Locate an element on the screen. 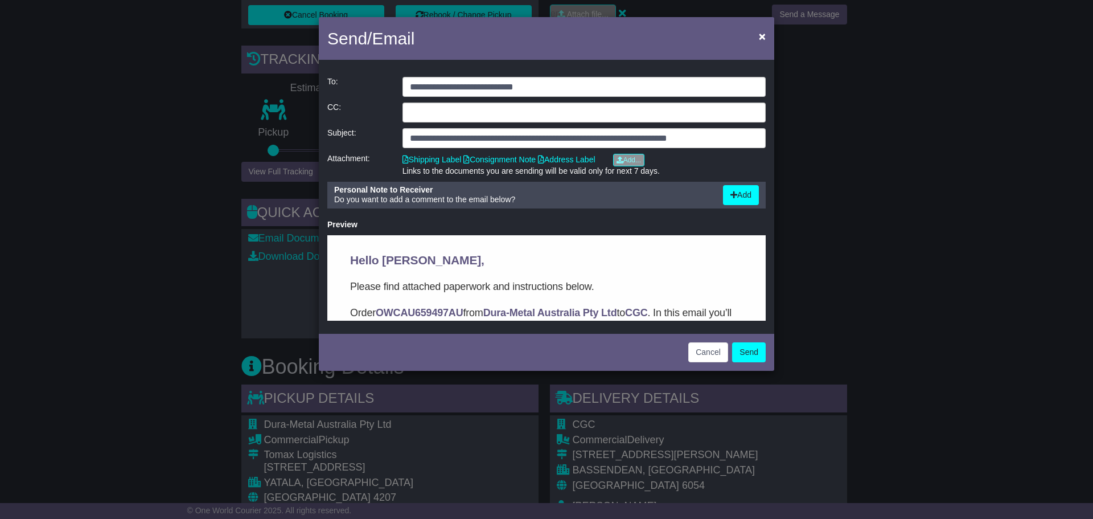 Image resolution: width=1093 pixels, height=519 pixels. a: Shipping Label is located at coordinates (432, 159).